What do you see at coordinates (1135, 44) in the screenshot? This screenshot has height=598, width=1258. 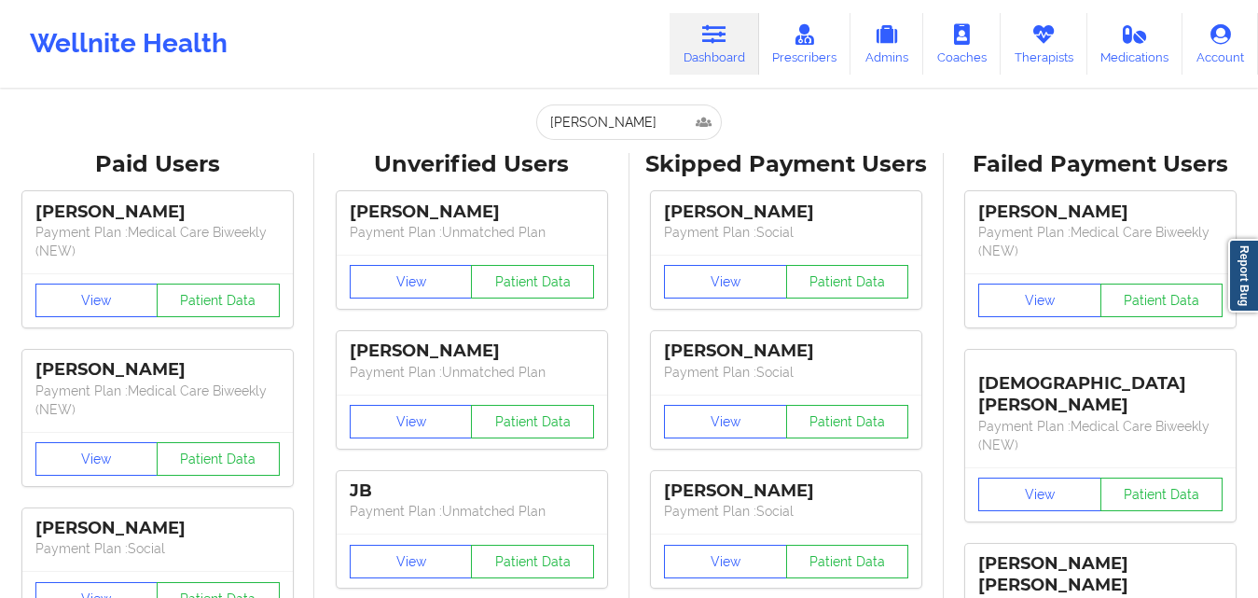 I see `a: Medications` at bounding box center [1135, 44].